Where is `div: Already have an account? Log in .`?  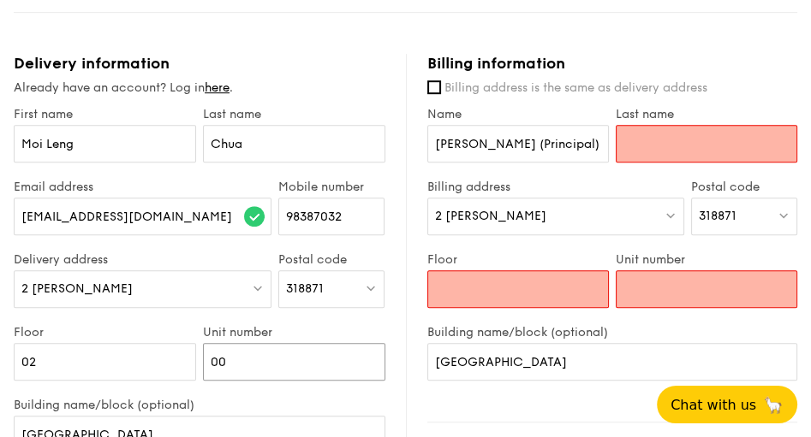
div: Already have an account? Log in . is located at coordinates (199, 88).